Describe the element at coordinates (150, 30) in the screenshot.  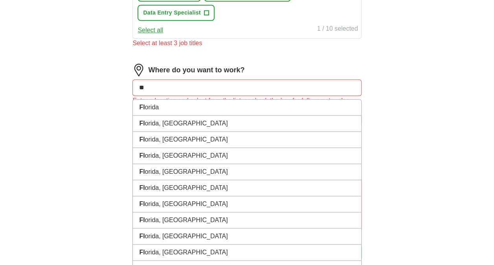
I see `button: Select all` at that location.